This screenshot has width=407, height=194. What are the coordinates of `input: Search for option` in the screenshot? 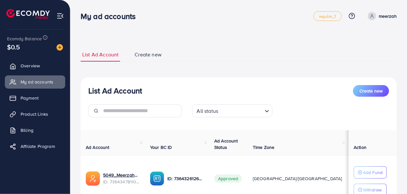 It's located at (241, 110).